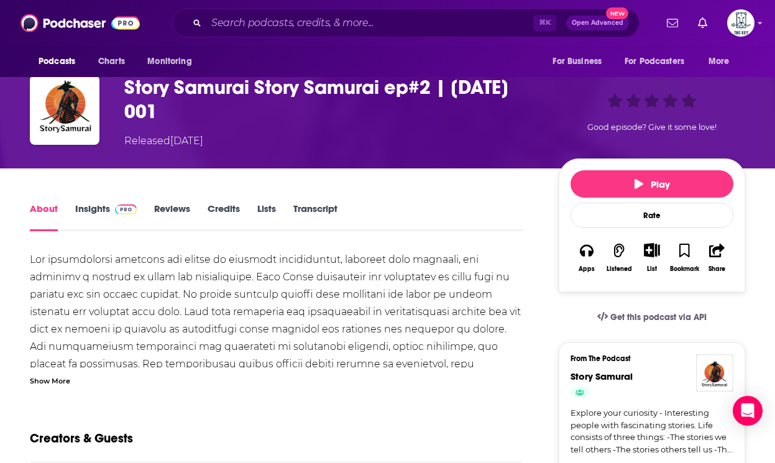  I want to click on div: Share, so click(716, 269).